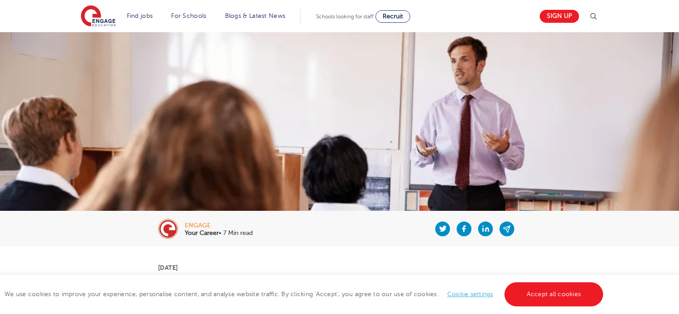 Image resolution: width=679 pixels, height=314 pixels. What do you see at coordinates (393, 17) in the screenshot?
I see `a: Recruit` at bounding box center [393, 17].